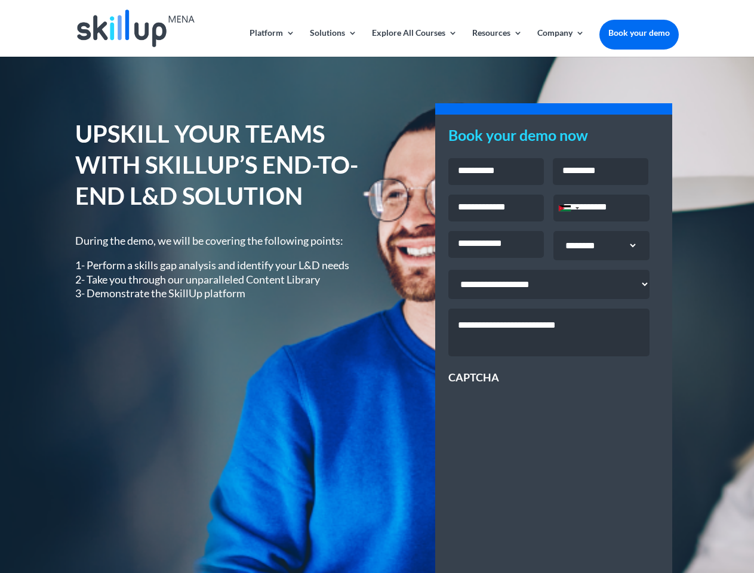 The image size is (754, 573). Describe the element at coordinates (415, 42) in the screenshot. I see `a: Explore All Courses` at that location.